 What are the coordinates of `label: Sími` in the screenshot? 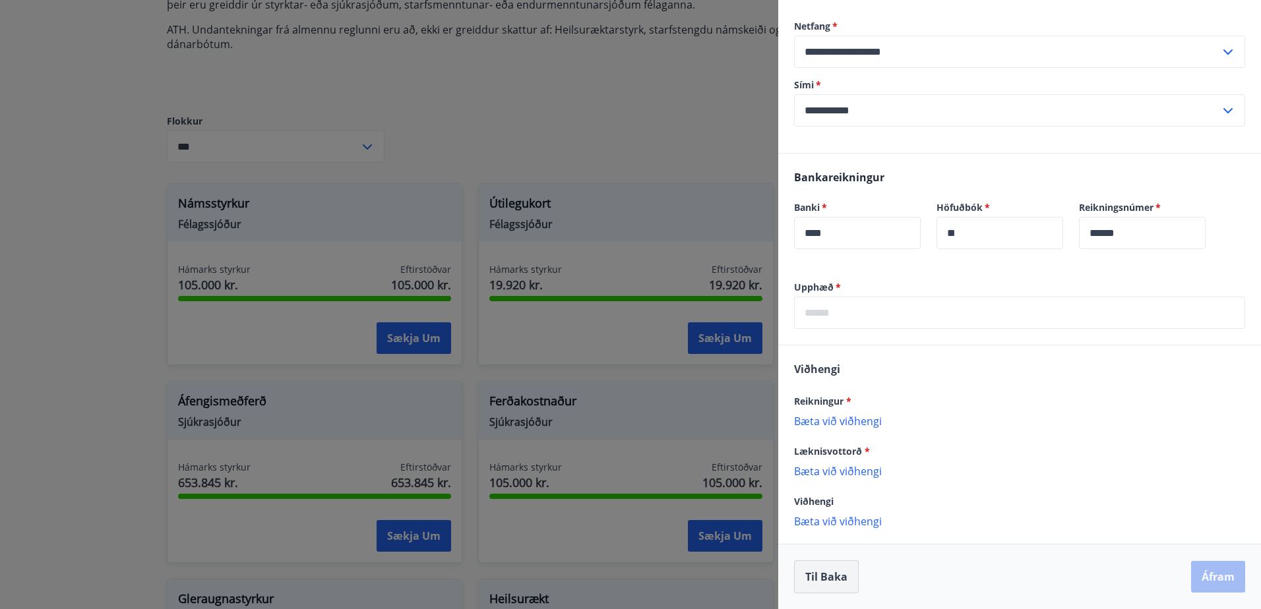 It's located at (1019, 85).